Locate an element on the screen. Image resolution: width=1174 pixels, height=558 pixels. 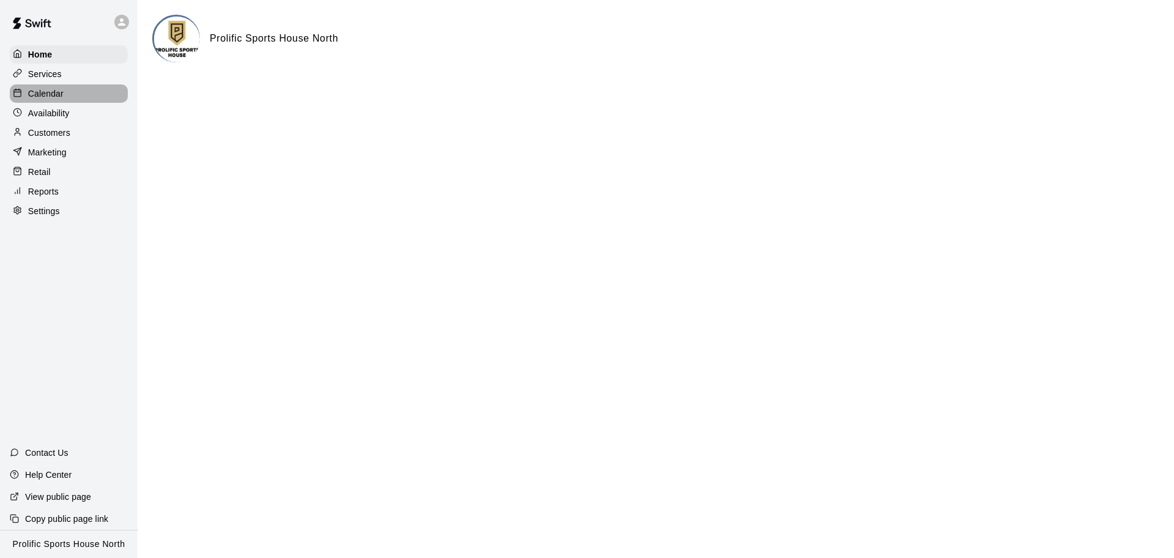
div: Reports is located at coordinates (68, 191).